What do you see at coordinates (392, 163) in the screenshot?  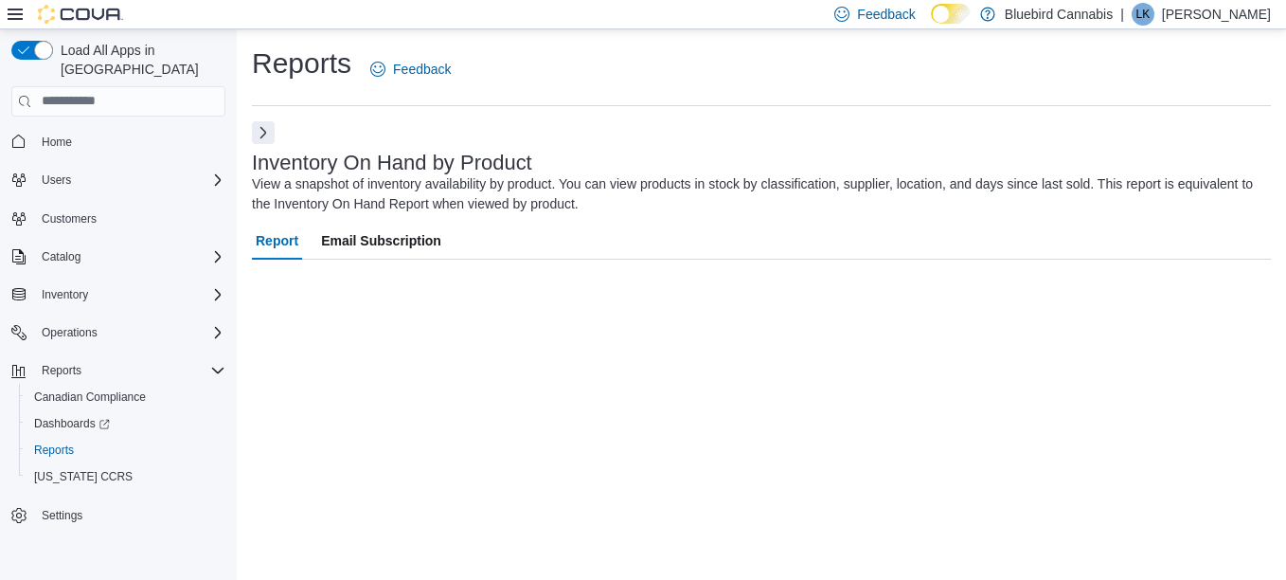 I see `h3: Inventory On Hand by Product` at bounding box center [392, 163].